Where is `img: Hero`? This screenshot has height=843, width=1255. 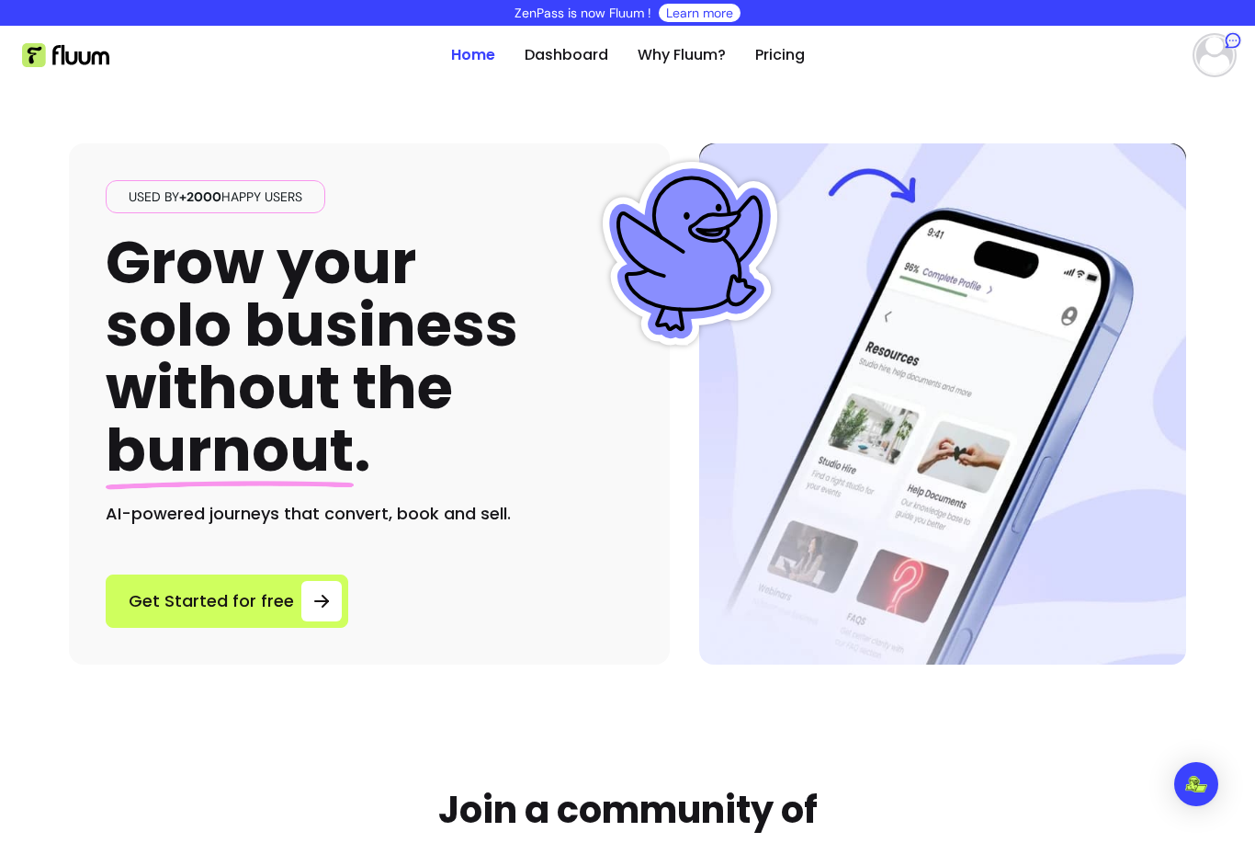 img: Hero is located at coordinates (943, 403).